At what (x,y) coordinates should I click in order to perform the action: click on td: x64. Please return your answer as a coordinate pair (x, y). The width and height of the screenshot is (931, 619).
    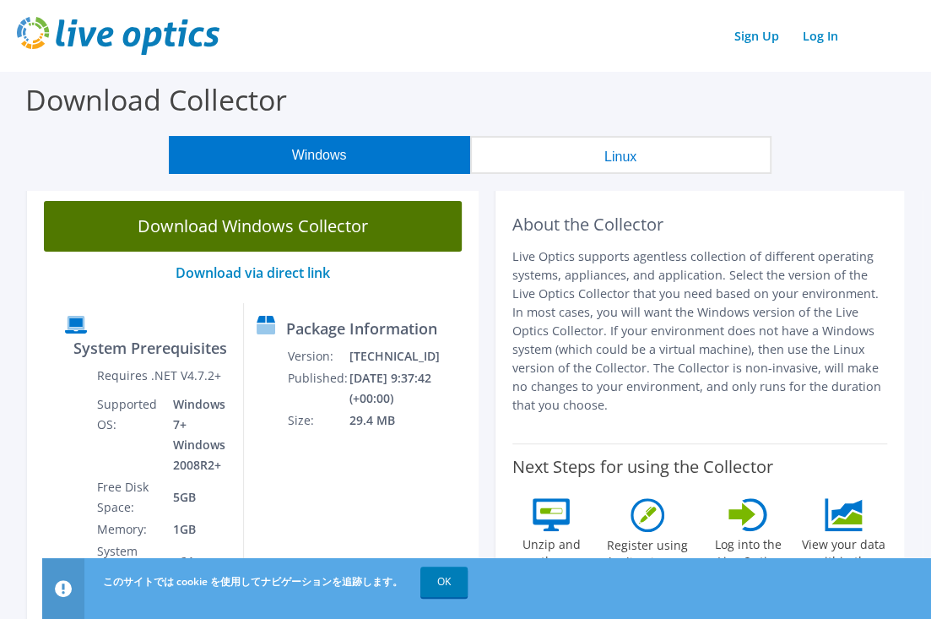
    Looking at the image, I should click on (195, 561).